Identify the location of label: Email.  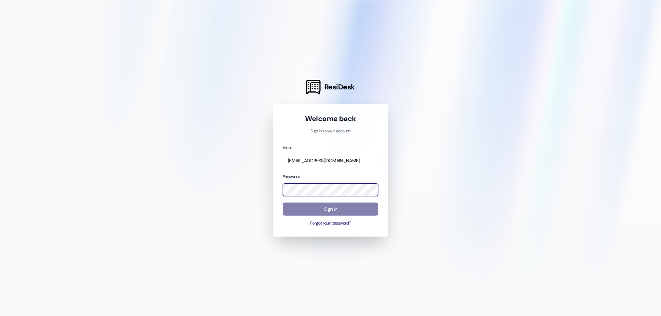
(287, 148).